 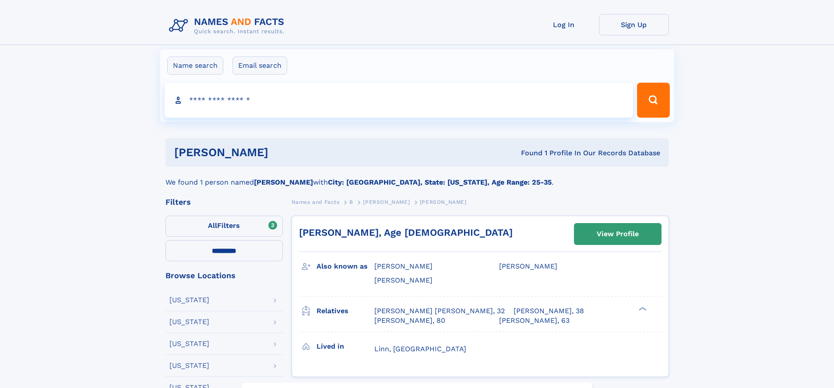 What do you see at coordinates (316, 202) in the screenshot?
I see `a: Names and Facts` at bounding box center [316, 202].